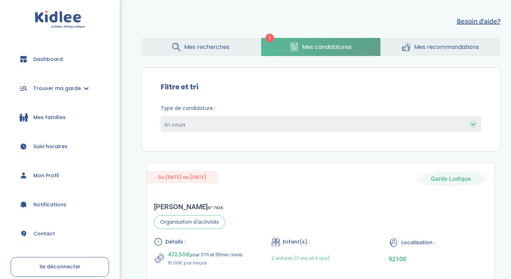 This screenshot has width=511, height=279. Describe the element at coordinates (50, 205) in the screenshot. I see `span: Notifications` at that location.